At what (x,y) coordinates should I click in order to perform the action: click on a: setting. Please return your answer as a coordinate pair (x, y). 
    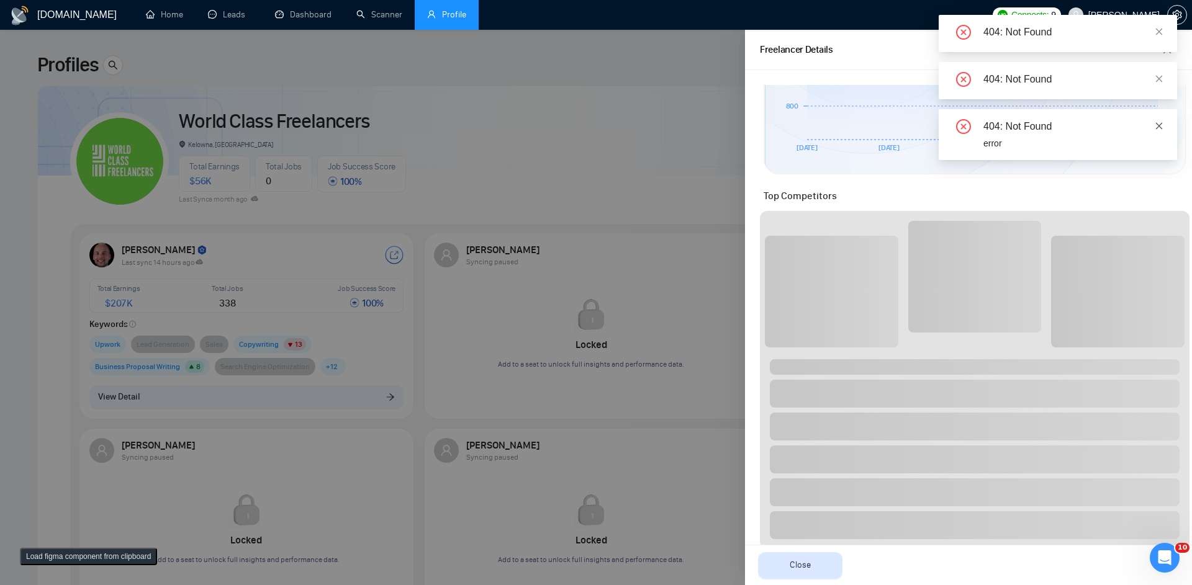
    Looking at the image, I should click on (1177, 15).